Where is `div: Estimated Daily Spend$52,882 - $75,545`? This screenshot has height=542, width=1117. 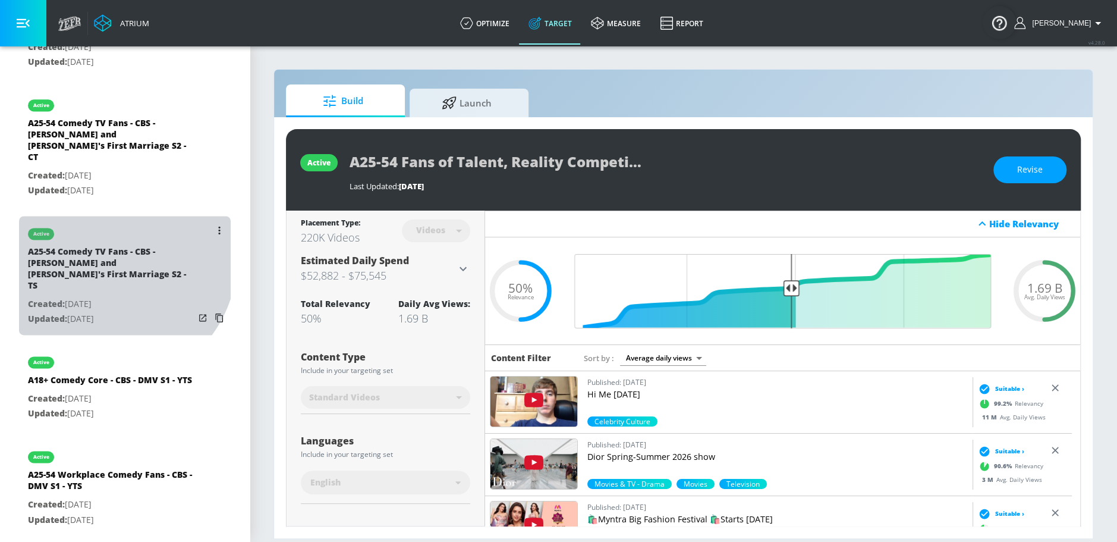
div: Estimated Daily Spend$52,882 - $75,545 is located at coordinates (385, 269).